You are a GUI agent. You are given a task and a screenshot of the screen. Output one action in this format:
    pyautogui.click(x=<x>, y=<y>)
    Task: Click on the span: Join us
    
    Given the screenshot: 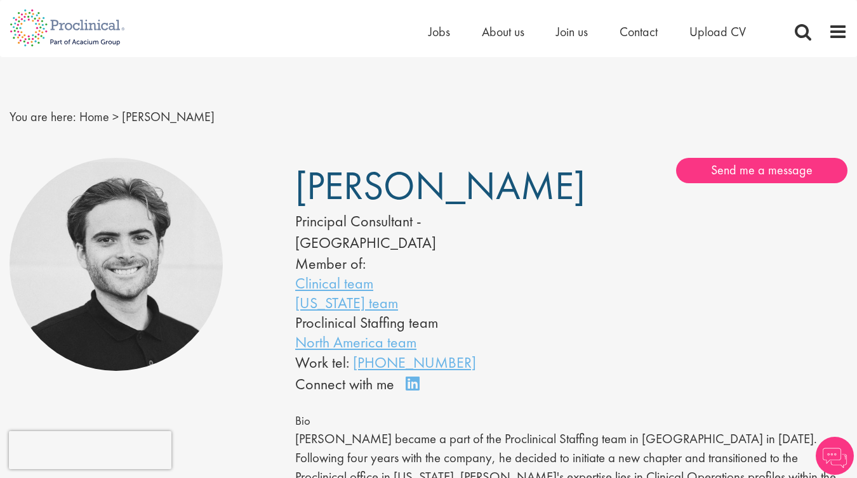 What is the action you would take?
    pyautogui.click(x=572, y=32)
    